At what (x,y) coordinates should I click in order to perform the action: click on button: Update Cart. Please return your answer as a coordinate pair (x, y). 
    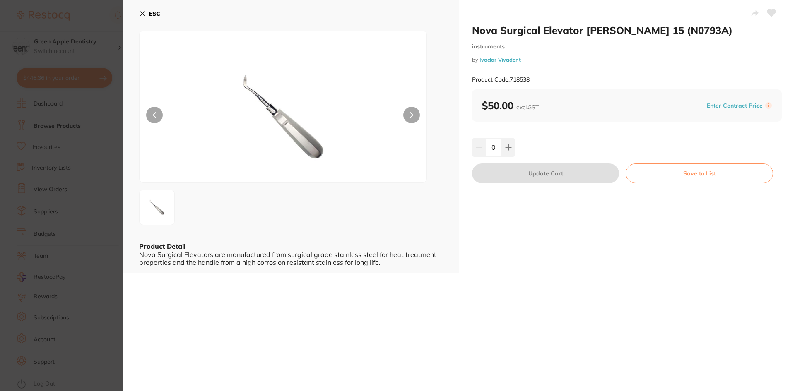
    Looking at the image, I should click on (545, 174).